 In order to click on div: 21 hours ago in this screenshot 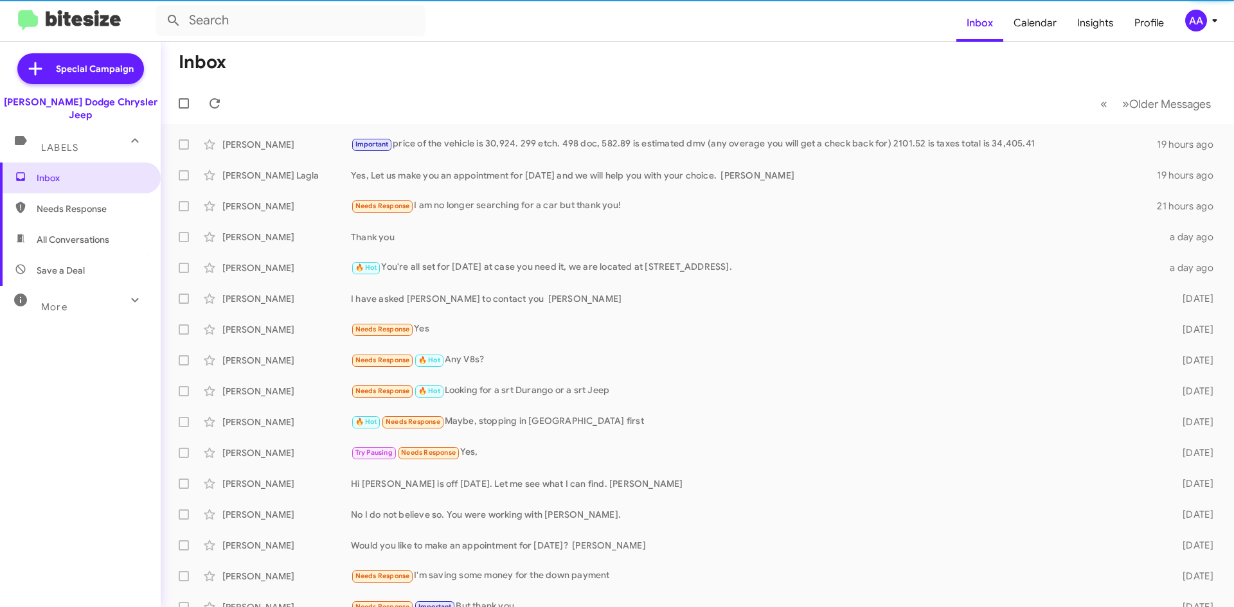, I will do `click(1190, 206)`.